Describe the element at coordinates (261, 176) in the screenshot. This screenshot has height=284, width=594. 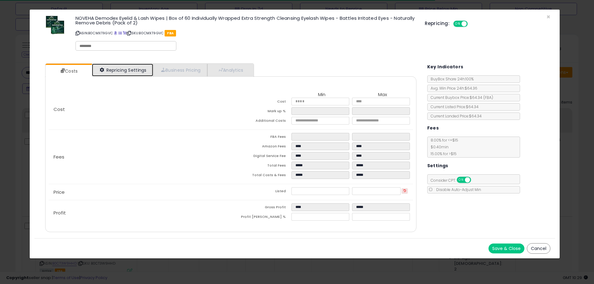
I see `td: Total Costs & Fees` at that location.